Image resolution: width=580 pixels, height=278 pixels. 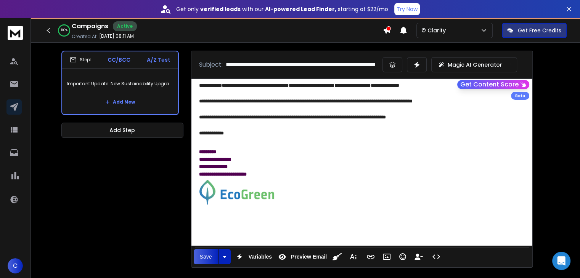 What do you see at coordinates (206, 257) in the screenshot?
I see `button: Save` at bounding box center [206, 257].